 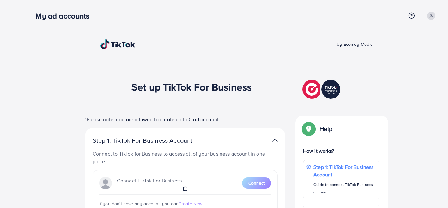 What do you see at coordinates (118, 44) in the screenshot?
I see `img: TikTok` at bounding box center [118, 44].